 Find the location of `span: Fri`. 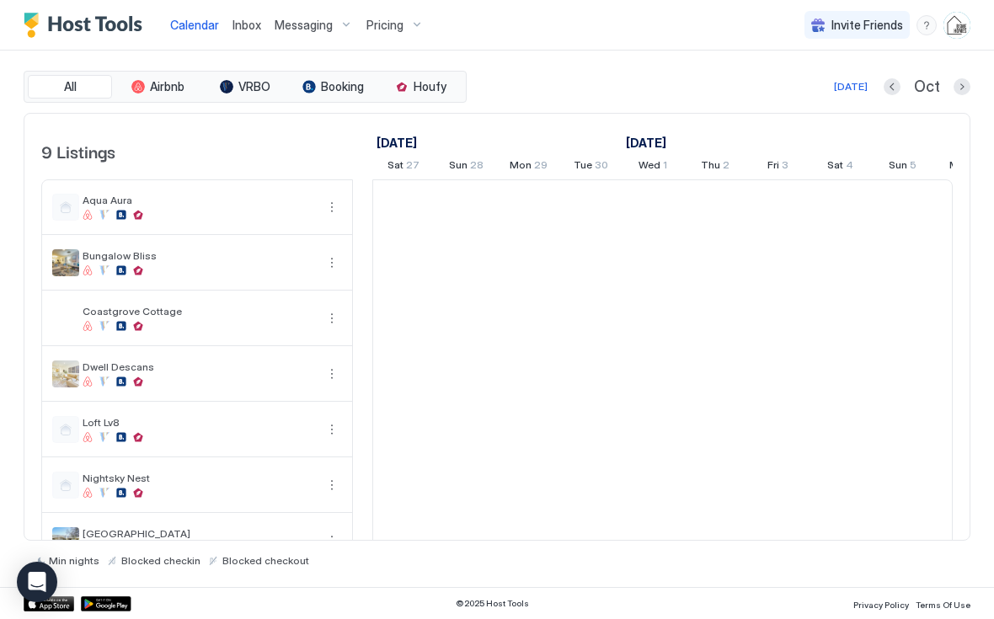

span: Fri is located at coordinates (773, 167).